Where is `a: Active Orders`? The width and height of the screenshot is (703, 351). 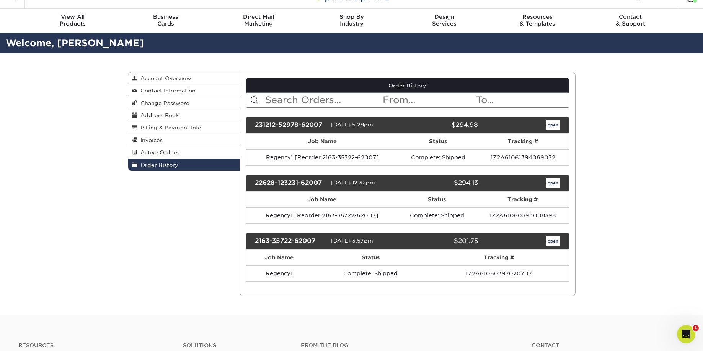 a: Active Orders is located at coordinates (184, 153).